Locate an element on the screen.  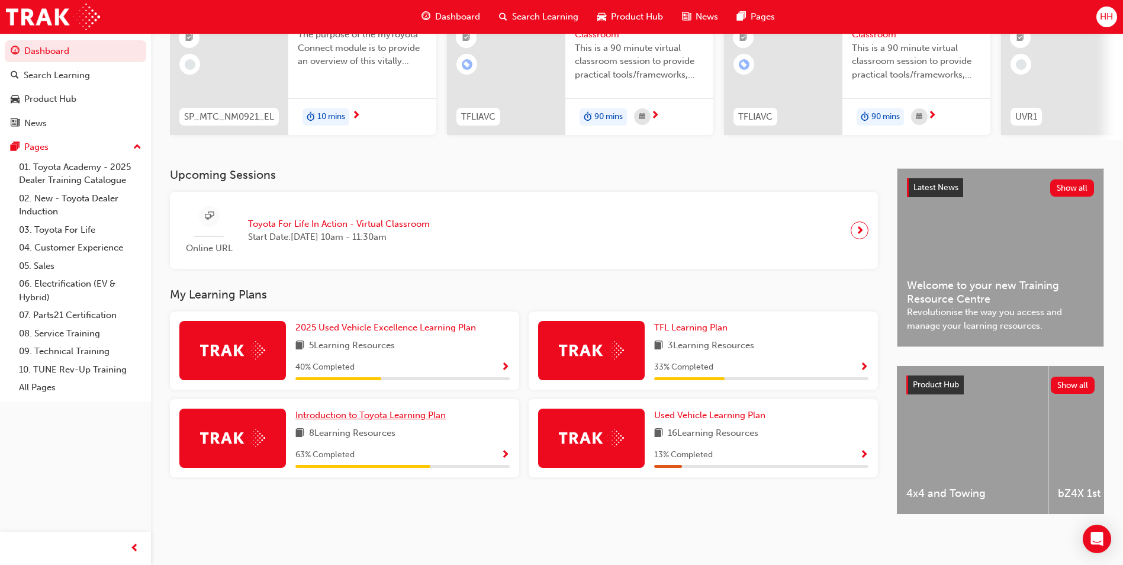
span: 16 Learning Resources is located at coordinates (712, 433).